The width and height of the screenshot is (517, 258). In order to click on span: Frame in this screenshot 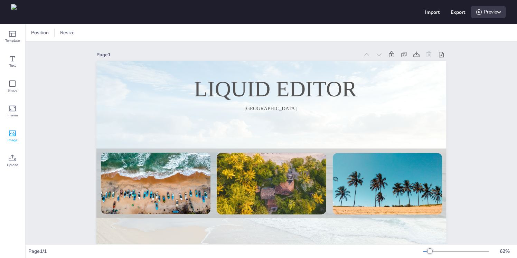, I will do `click(12, 116)`.